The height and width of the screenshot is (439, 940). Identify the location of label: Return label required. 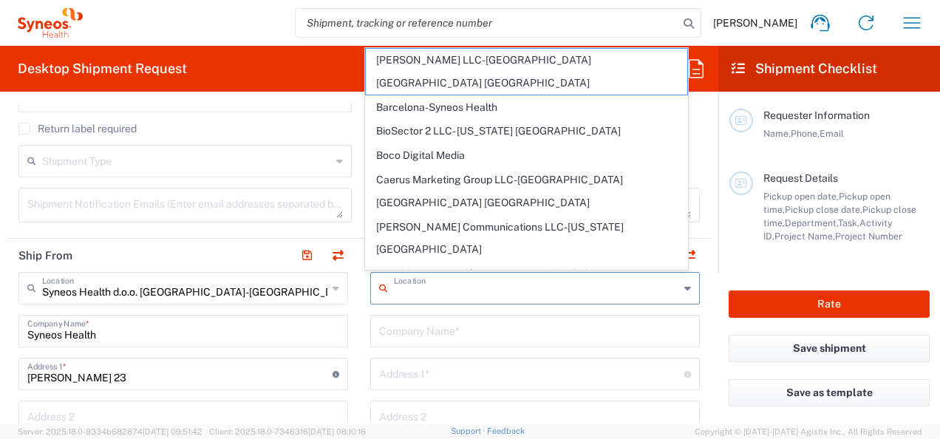
(78, 129).